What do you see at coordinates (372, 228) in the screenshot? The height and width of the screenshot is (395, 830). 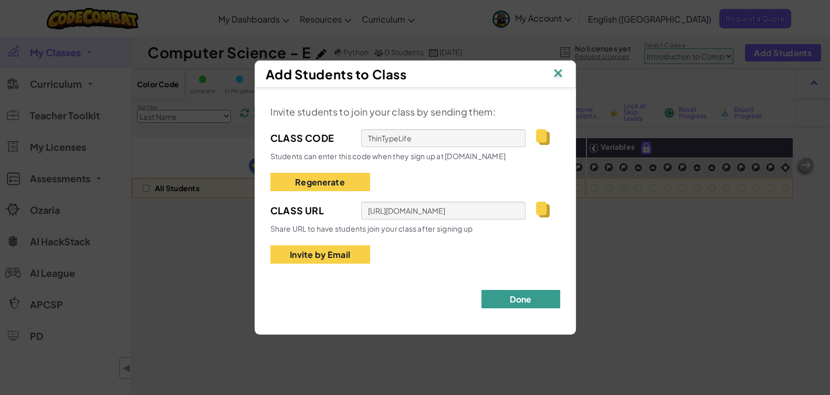 I see `span: Share URL to have students join your class after signing up` at bounding box center [372, 228].